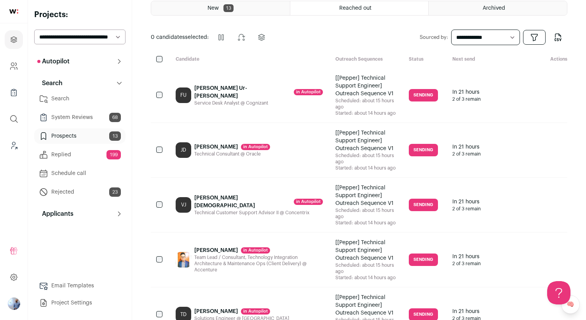 The width and height of the screenshot is (586, 320). What do you see at coordinates (232, 154) in the screenshot?
I see `div: Technical Consultant @ Oracle` at bounding box center [232, 154].